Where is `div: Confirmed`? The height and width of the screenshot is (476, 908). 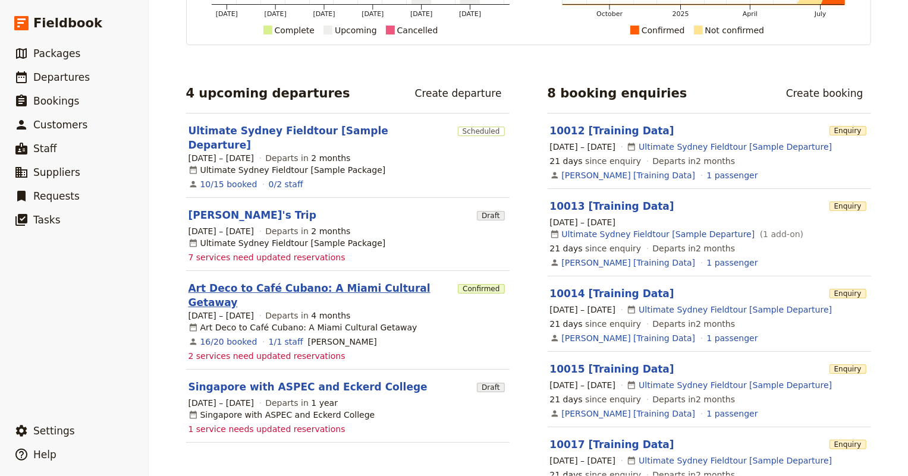
div: Confirmed is located at coordinates (663, 30).